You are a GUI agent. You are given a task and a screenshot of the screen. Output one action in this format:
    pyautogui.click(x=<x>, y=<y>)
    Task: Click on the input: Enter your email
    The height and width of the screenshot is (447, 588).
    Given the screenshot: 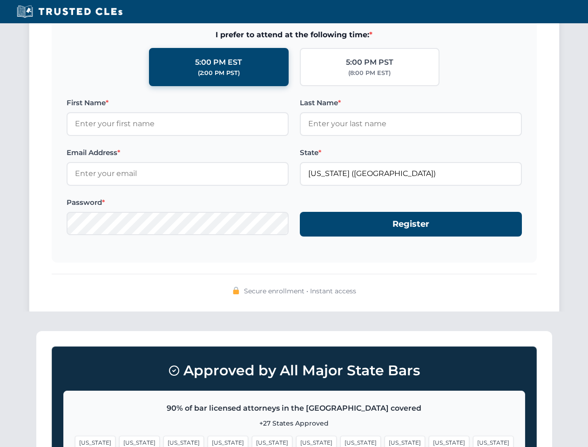 What is the action you would take?
    pyautogui.click(x=177, y=174)
    